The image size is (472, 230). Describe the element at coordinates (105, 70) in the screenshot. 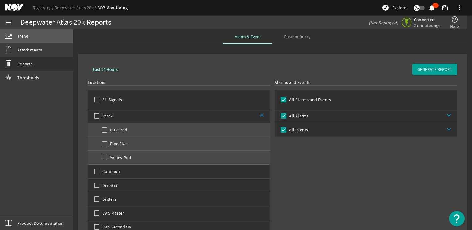

I see `button: Last 24 Hours` at that location.